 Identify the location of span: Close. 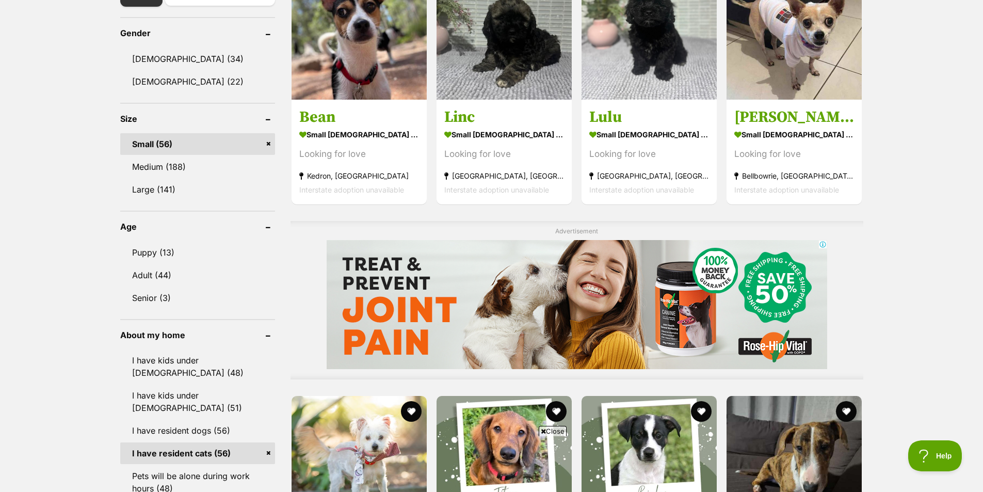
(553, 431).